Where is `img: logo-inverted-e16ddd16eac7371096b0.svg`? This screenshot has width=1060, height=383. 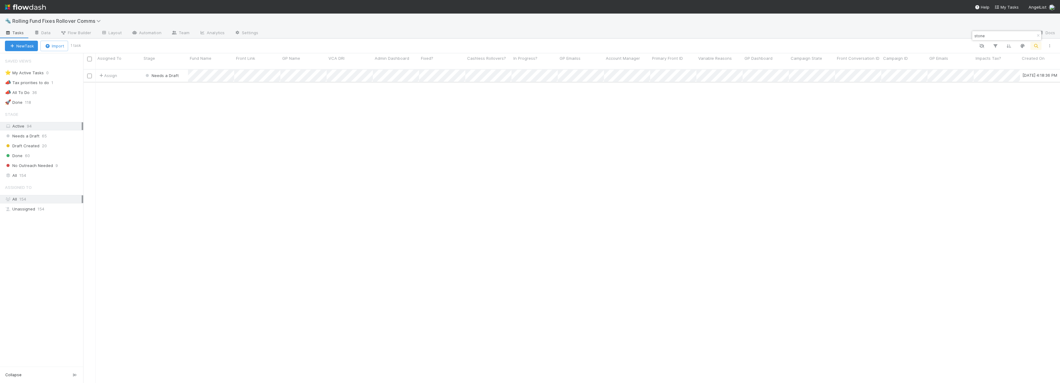
img: logo-inverted-e16ddd16eac7371096b0.svg is located at coordinates (25, 7).